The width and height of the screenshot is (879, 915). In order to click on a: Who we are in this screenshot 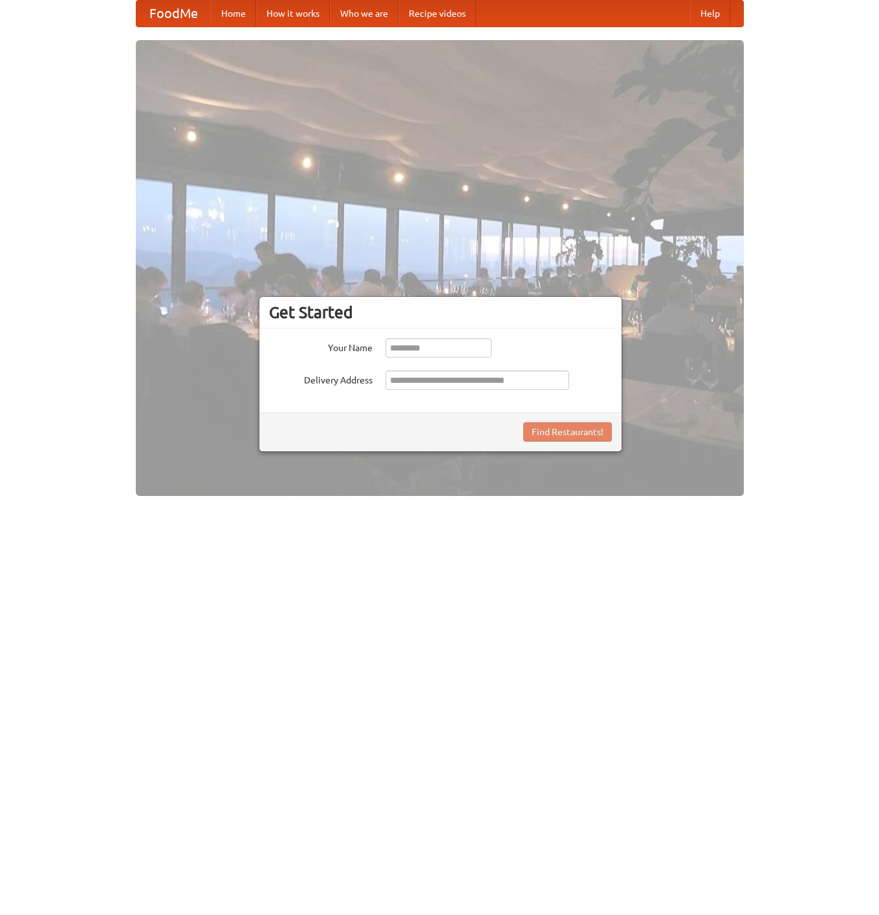, I will do `click(364, 14)`.